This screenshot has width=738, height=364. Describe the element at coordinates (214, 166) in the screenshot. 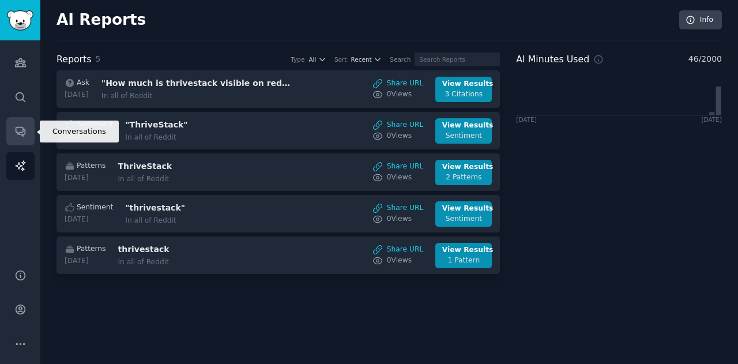

I see `h3: ThriveStack` at that location.